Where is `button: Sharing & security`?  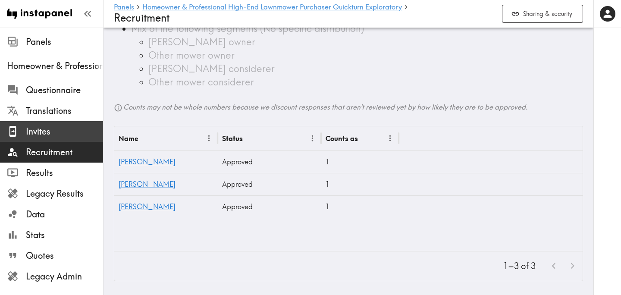
button: Sharing & security is located at coordinates (543, 14).